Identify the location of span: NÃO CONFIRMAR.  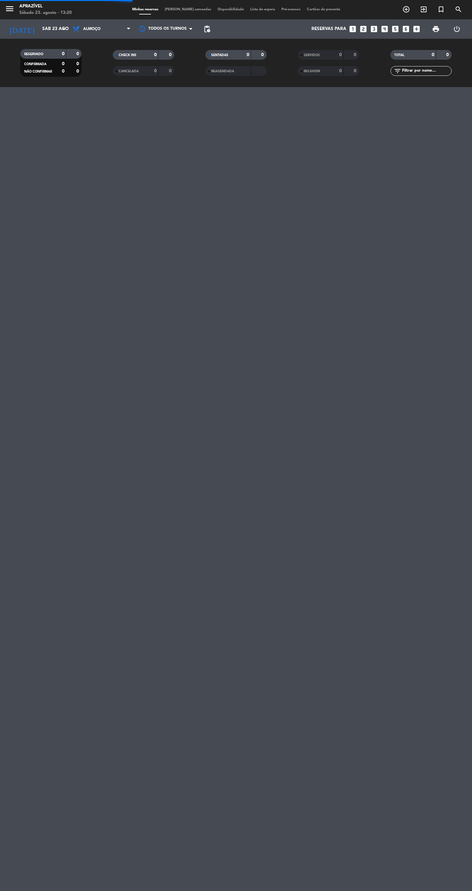
(38, 72).